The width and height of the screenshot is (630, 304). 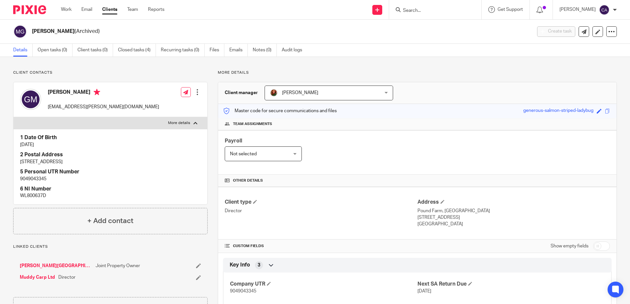 What do you see at coordinates (556, 32) in the screenshot?
I see `button: Create task` at bounding box center [556, 32].